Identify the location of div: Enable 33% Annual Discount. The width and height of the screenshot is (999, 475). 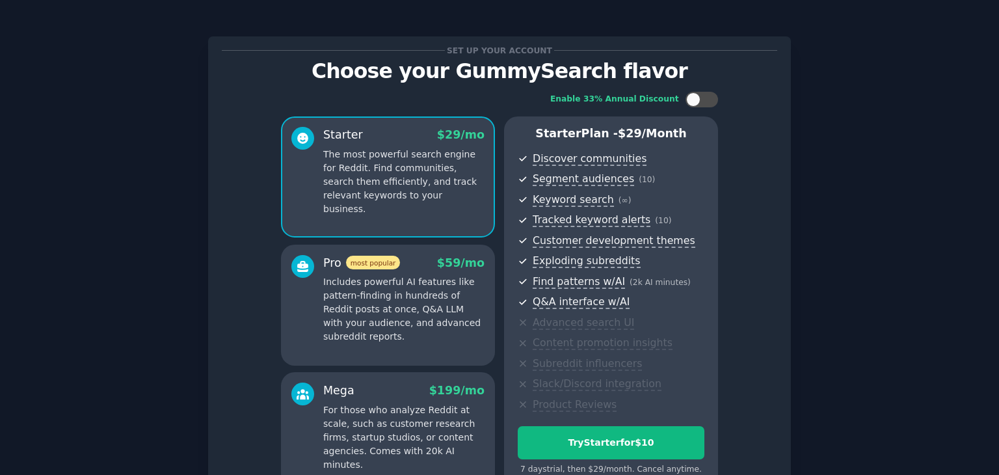
(615, 100).